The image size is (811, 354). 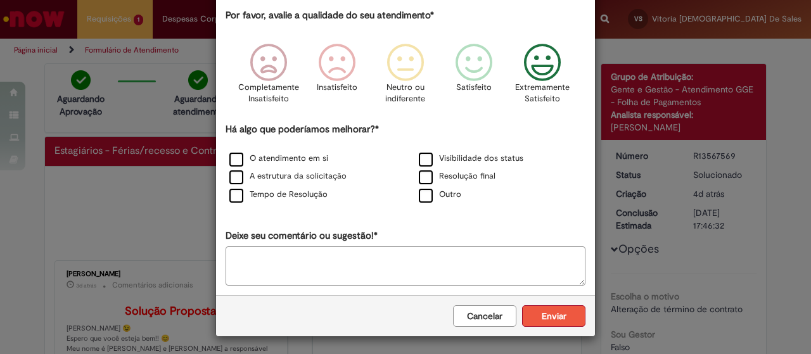 What do you see at coordinates (474, 87) in the screenshot?
I see `p: Satisfeito` at bounding box center [474, 87].